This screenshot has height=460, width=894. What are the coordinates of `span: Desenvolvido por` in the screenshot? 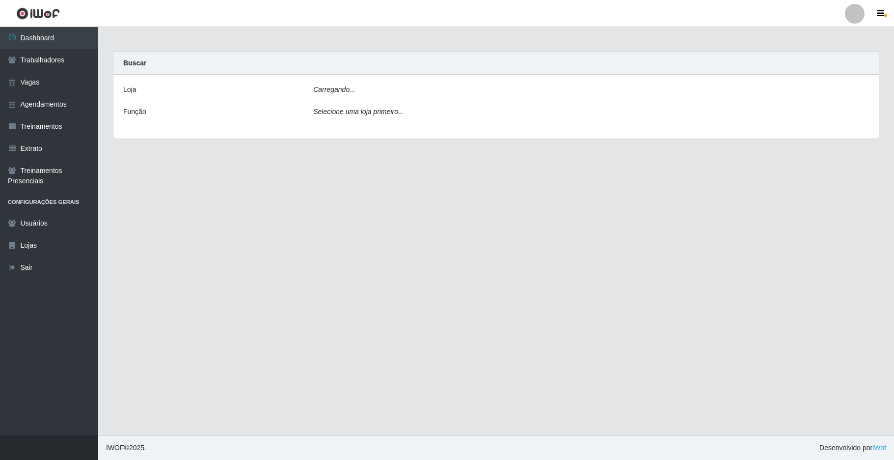 It's located at (853, 447).